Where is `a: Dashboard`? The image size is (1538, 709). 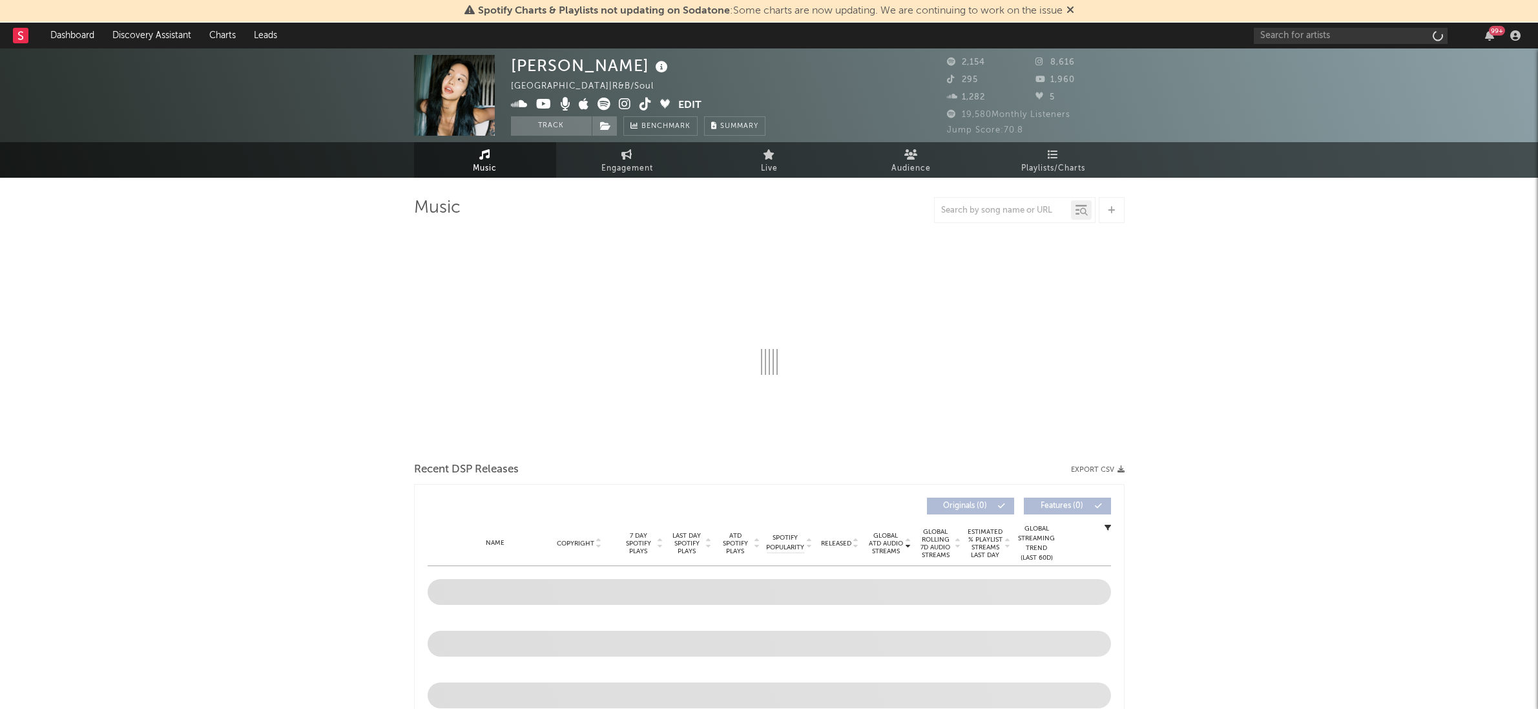
a: Dashboard is located at coordinates (72, 36).